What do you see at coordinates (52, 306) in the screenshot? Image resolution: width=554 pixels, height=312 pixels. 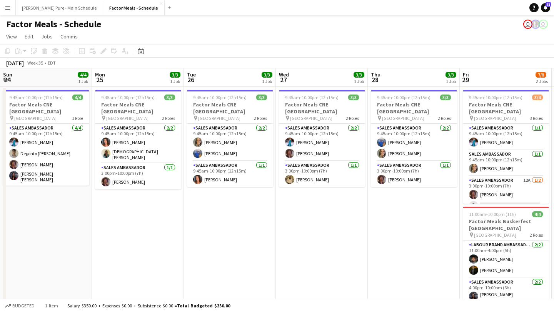 I see `span: 1 item` at bounding box center [52, 306].